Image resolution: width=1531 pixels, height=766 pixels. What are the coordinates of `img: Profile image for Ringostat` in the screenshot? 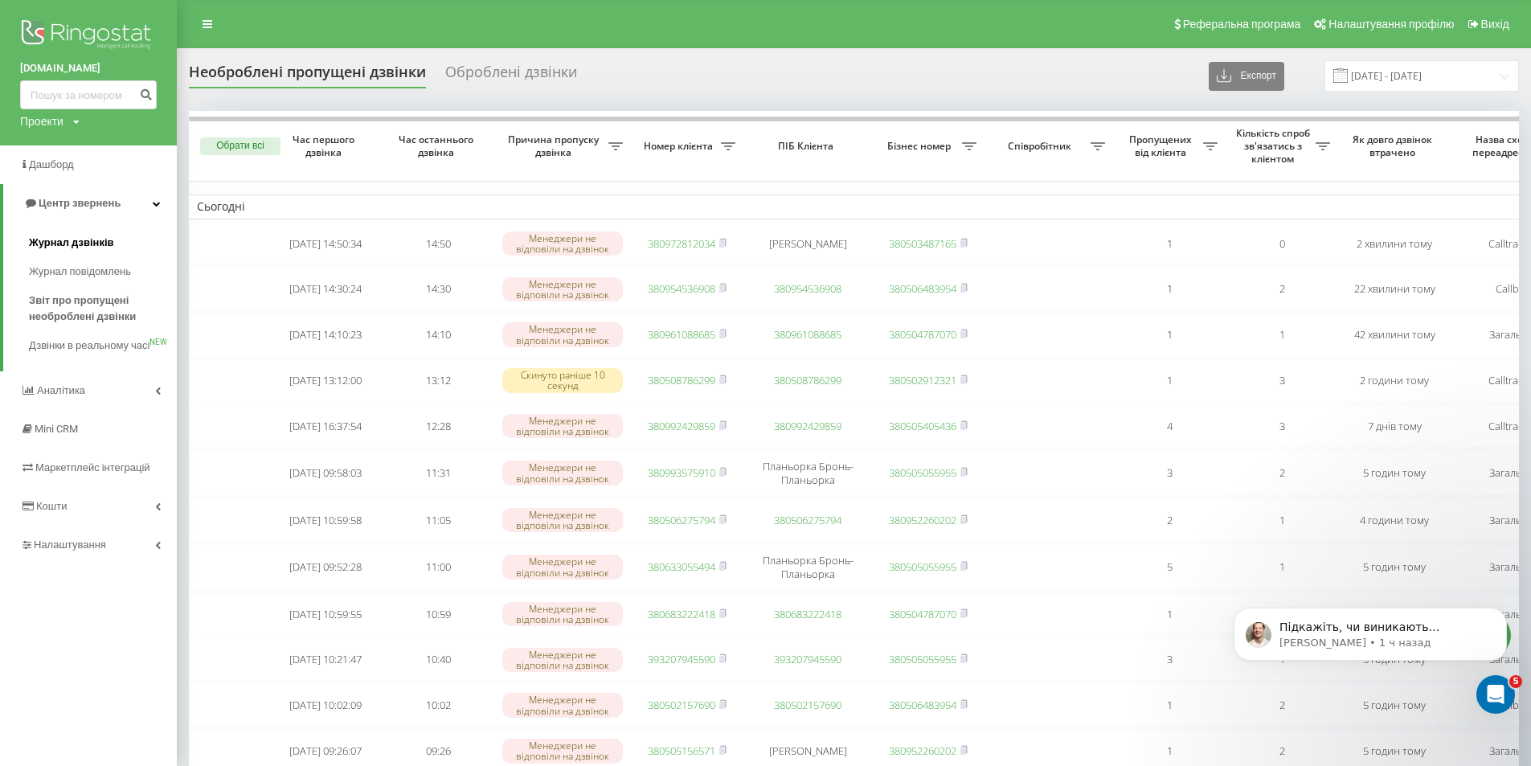 It's located at (219, 42).